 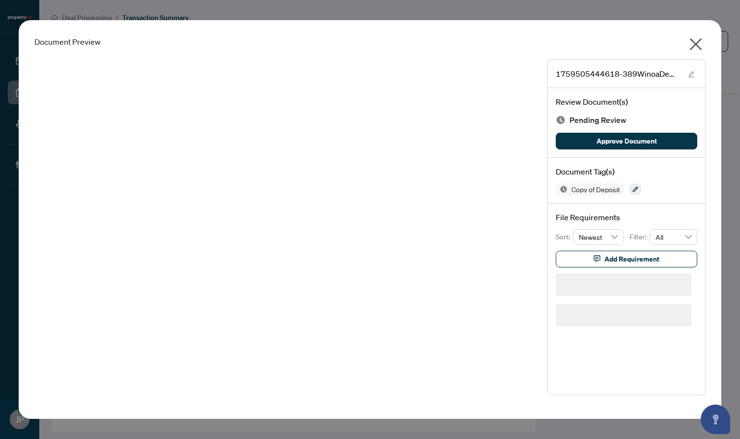 I want to click on span: Pending Review, so click(x=598, y=120).